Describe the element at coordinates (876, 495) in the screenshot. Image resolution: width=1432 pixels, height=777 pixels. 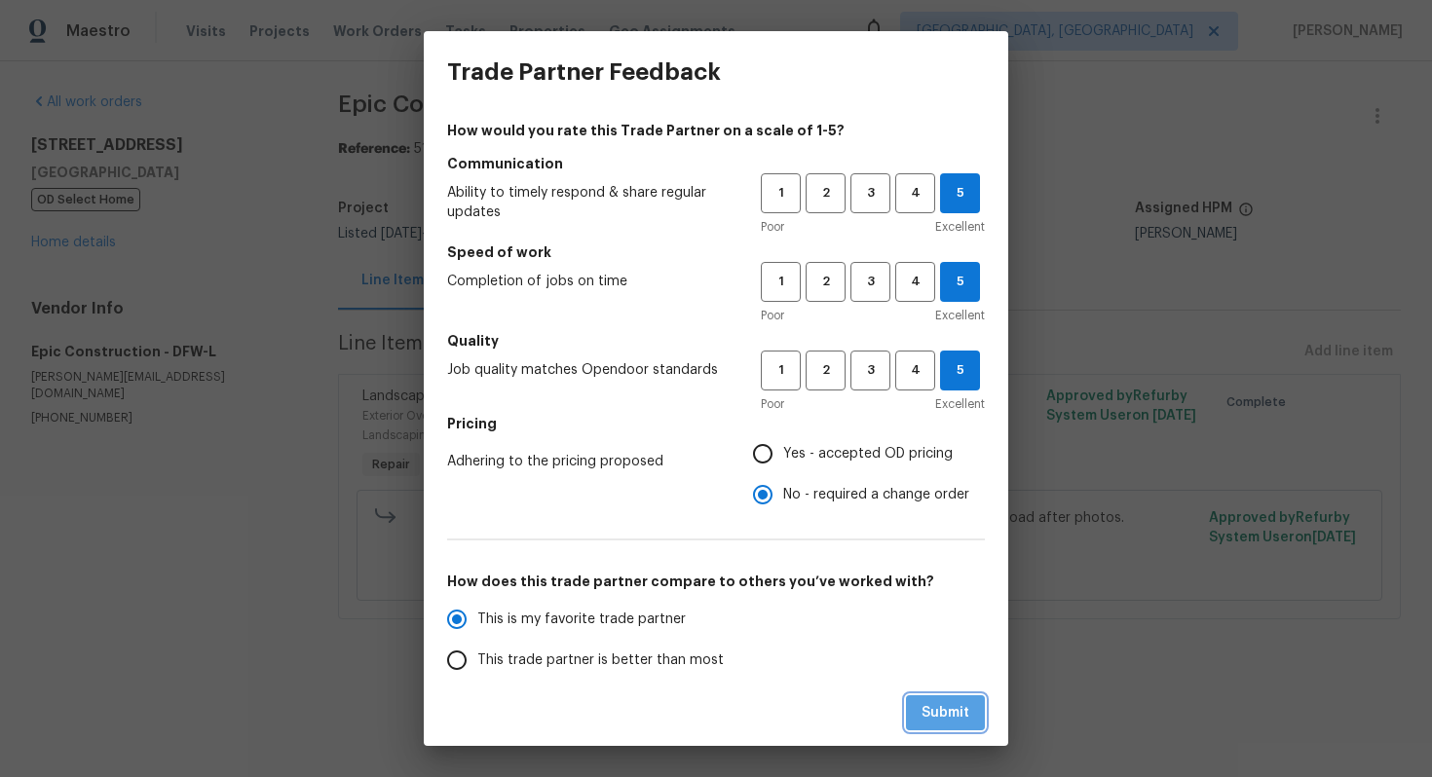
I see `span: No - required a change order` at that location.